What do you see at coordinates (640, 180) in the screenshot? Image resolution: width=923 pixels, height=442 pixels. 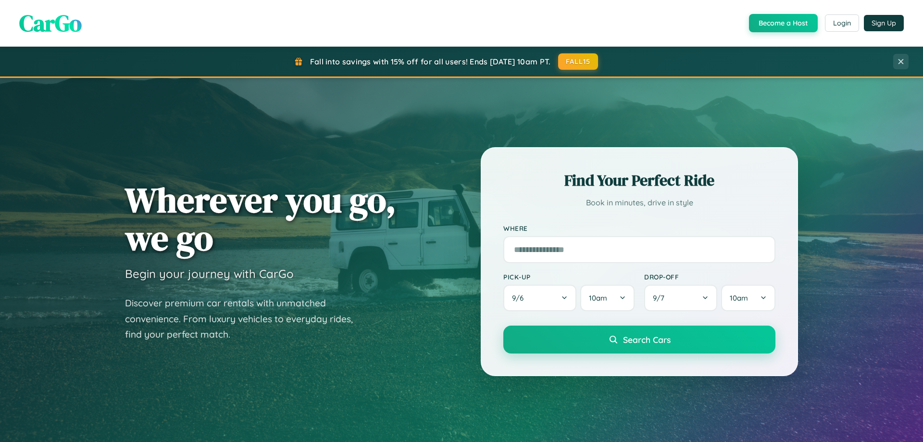 I see `h2: Find Your Perfect Ride` at bounding box center [640, 180].